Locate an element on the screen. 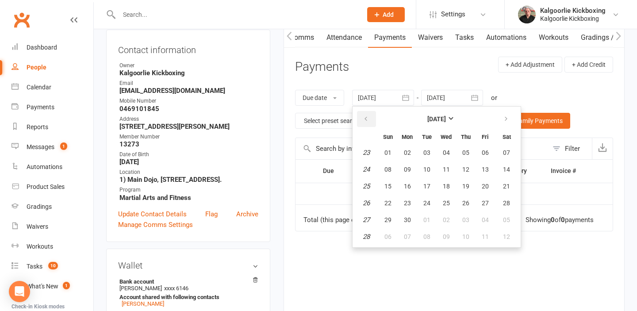 Image resolution: width=637 pixels, height=311 pixels. span: Add is located at coordinates (388, 15).